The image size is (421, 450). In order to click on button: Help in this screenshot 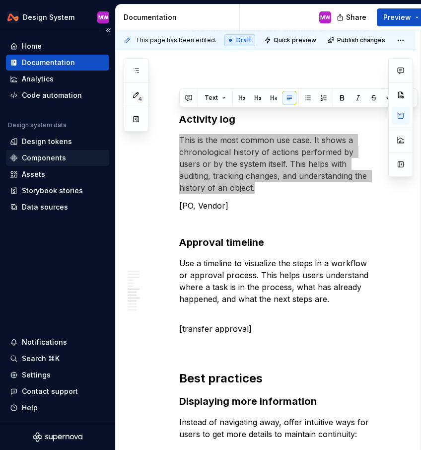, I will do `click(58, 407)`.